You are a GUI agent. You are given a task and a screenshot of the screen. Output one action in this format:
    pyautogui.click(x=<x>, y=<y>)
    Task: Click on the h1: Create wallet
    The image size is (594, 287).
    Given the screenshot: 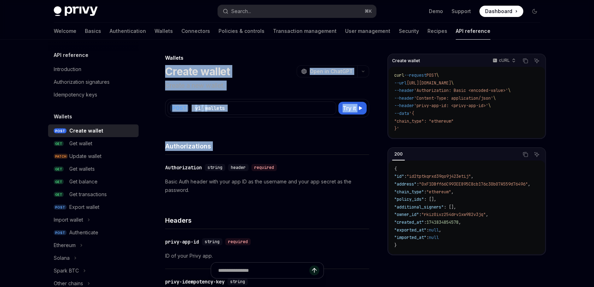 What is the action you would take?
    pyautogui.click(x=197, y=71)
    